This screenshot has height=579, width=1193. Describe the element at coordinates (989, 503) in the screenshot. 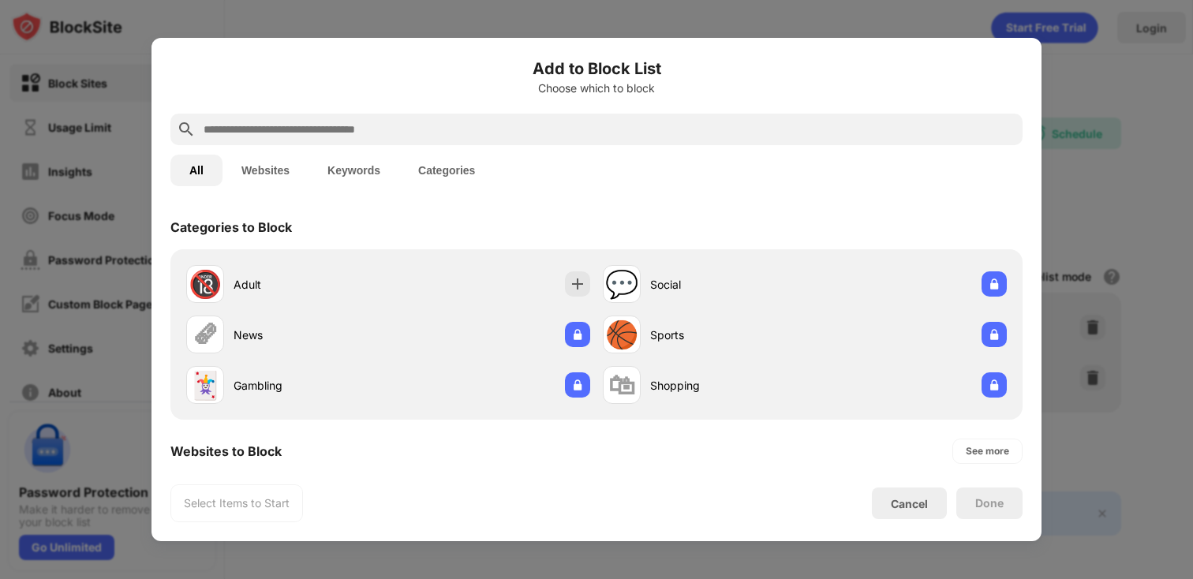

I see `div: Done` at that location.